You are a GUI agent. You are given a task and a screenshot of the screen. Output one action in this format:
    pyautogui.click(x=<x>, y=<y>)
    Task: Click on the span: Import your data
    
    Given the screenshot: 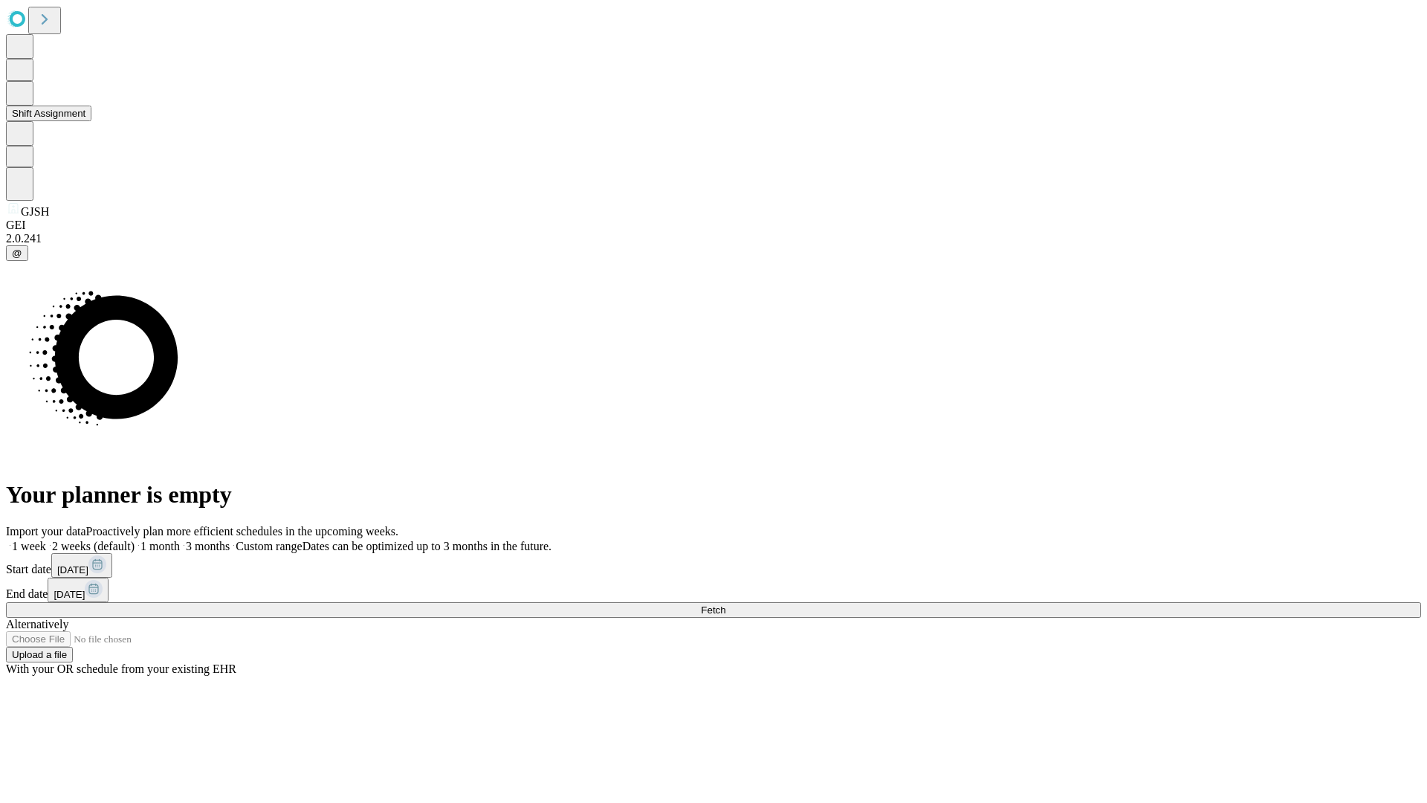 What is the action you would take?
    pyautogui.click(x=46, y=531)
    